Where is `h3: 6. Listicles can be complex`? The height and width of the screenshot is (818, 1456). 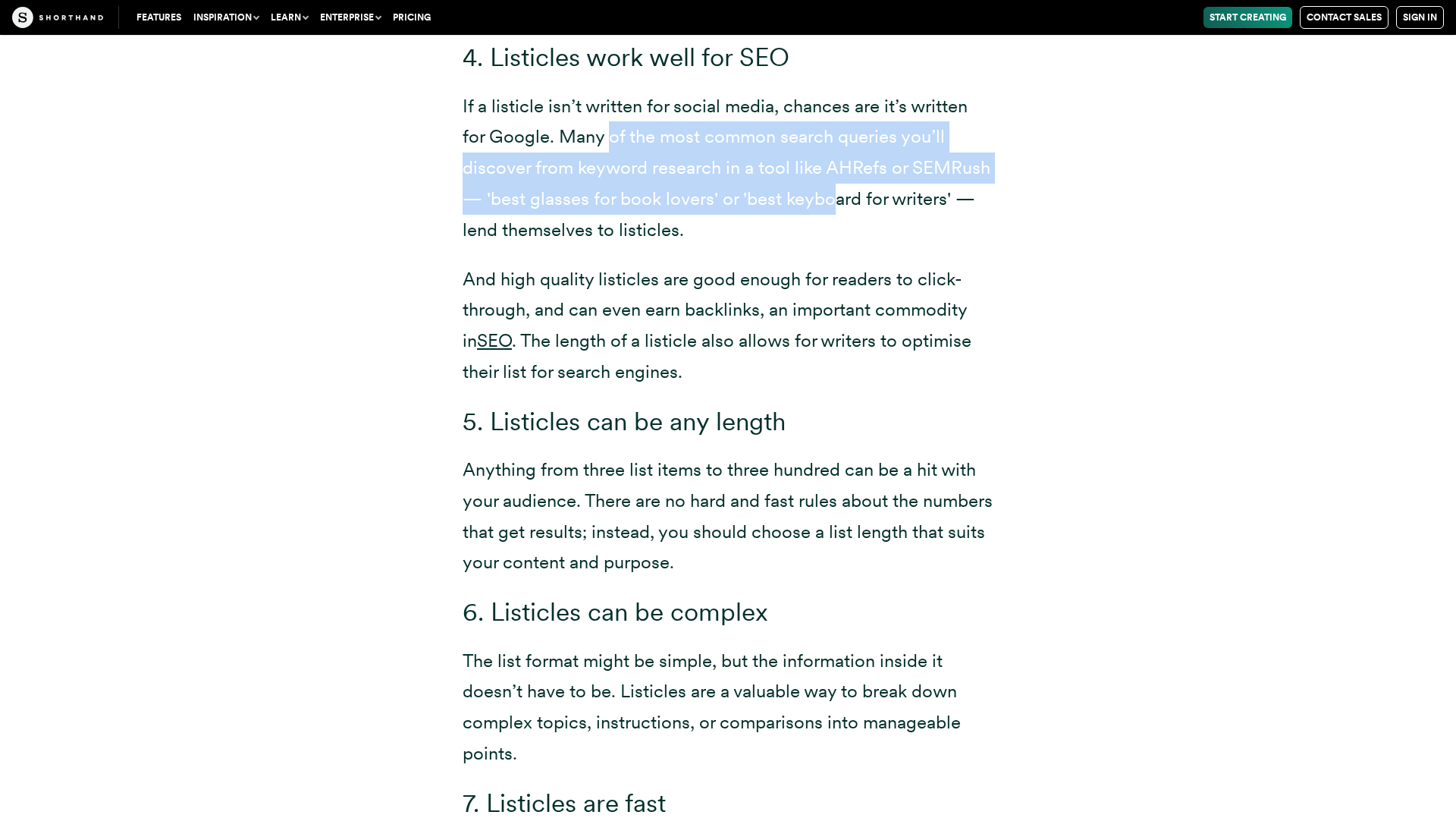
h3: 6. Listicles can be complex is located at coordinates (728, 611).